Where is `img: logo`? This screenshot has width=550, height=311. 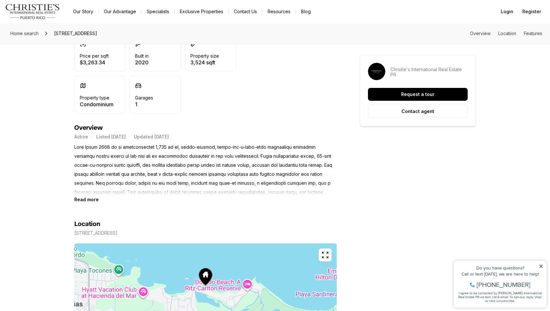
img: logo is located at coordinates (32, 12).